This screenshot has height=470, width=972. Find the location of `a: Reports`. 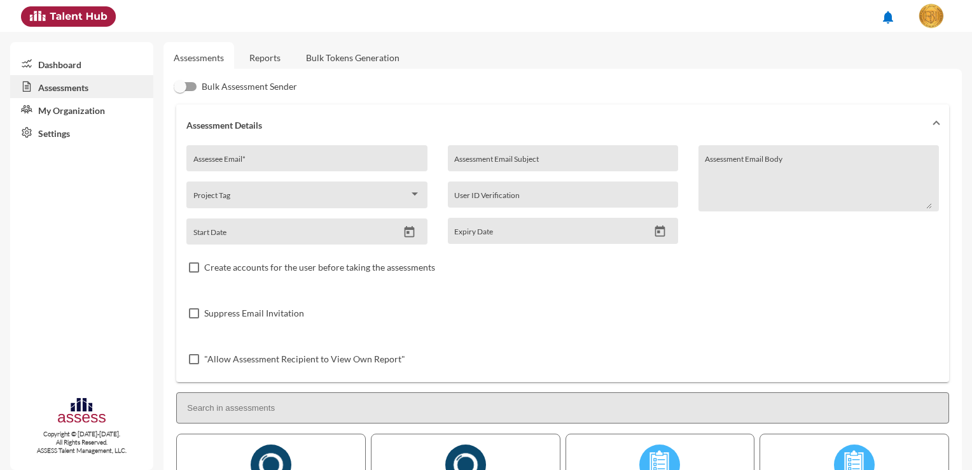

a: Reports is located at coordinates (265, 57).